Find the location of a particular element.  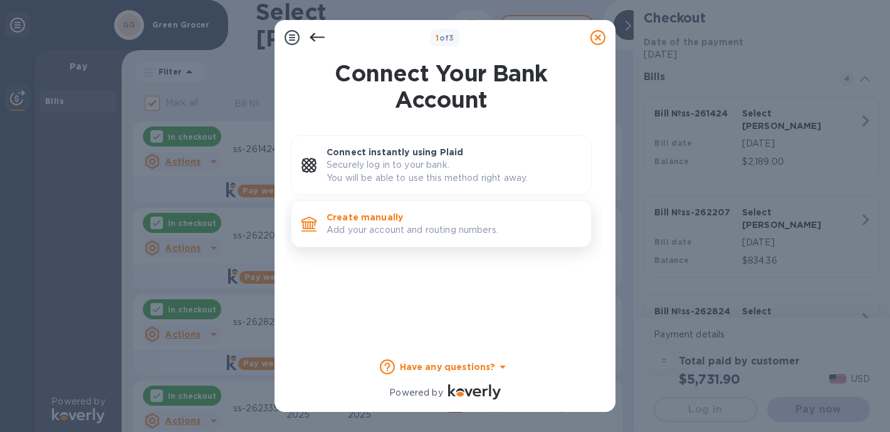

h1: Connect Your Bank Account is located at coordinates (441, 86).